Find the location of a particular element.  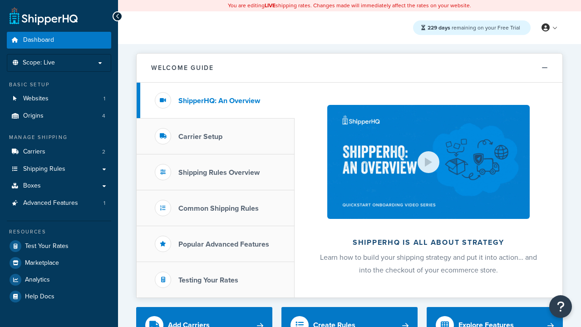

button: Open Resource Center is located at coordinates (560, 306).